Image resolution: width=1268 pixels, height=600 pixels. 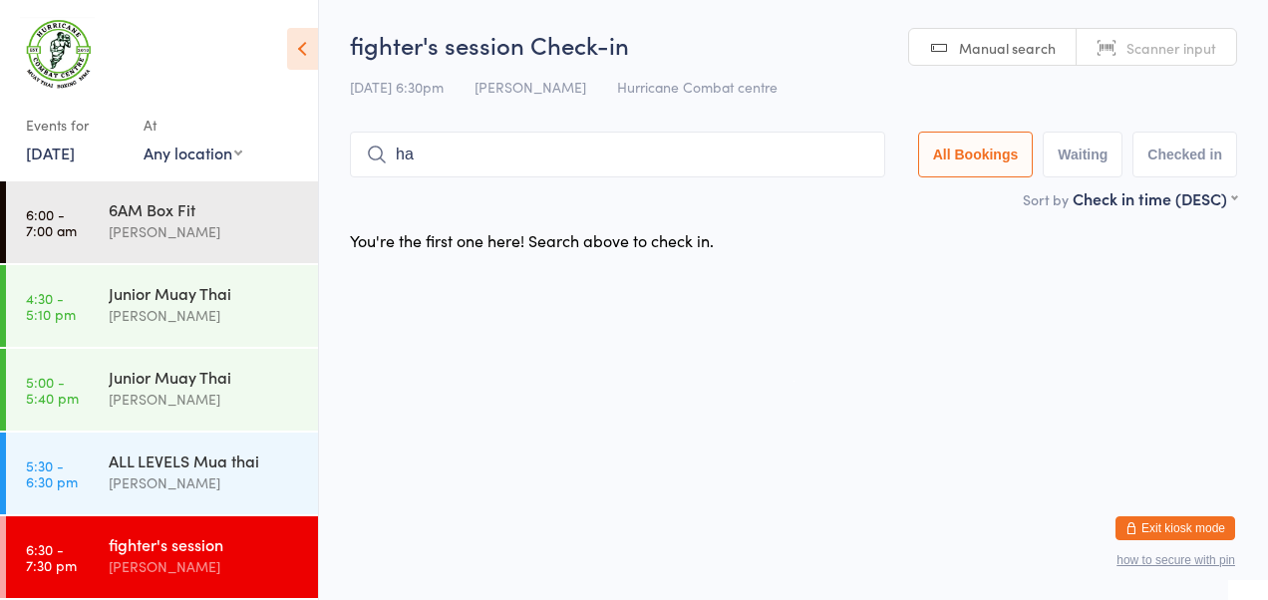 What do you see at coordinates (192, 153) in the screenshot?
I see `div: Any location` at bounding box center [192, 153].